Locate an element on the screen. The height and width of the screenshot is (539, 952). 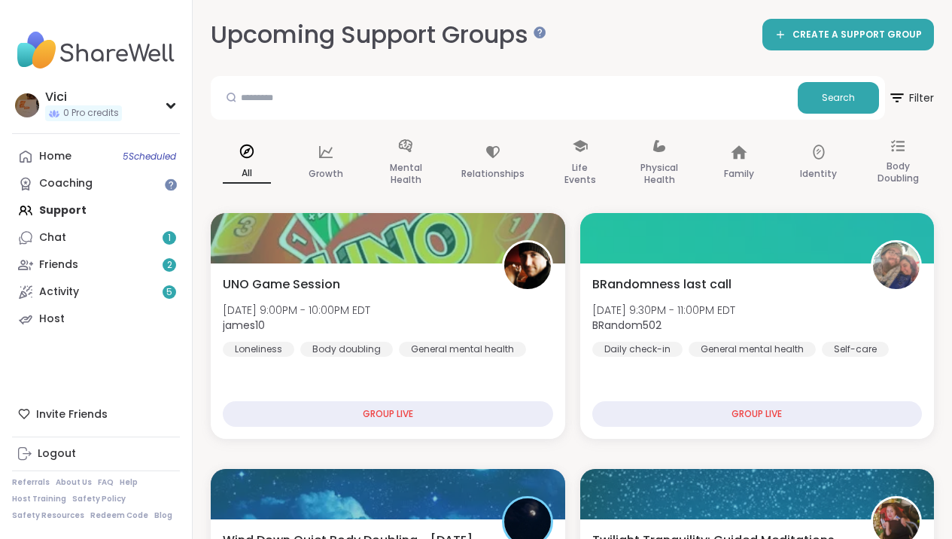
div: Loneliness is located at coordinates (258, 349).